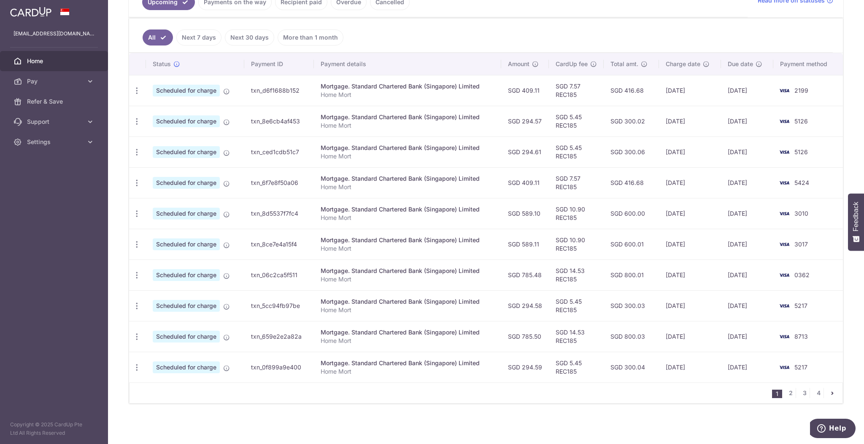 This screenshot has height=444, width=864. Describe the element at coordinates (631, 121) in the screenshot. I see `td: SGD 300.02` at that location.